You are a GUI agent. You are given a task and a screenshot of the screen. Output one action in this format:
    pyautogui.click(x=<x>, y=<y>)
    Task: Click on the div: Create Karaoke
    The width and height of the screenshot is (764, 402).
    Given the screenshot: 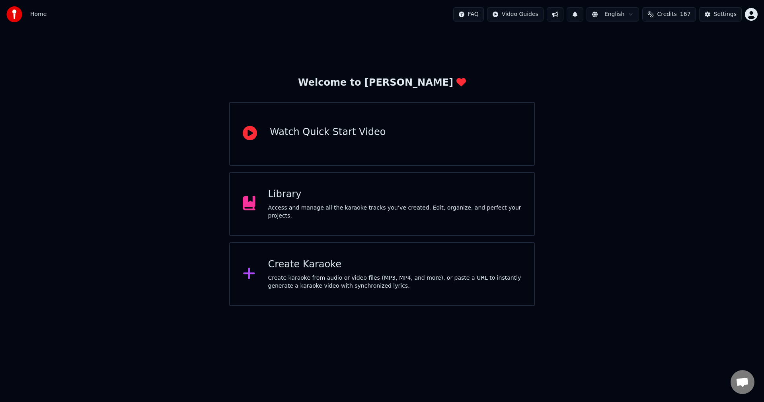 What is the action you would take?
    pyautogui.click(x=395, y=264)
    